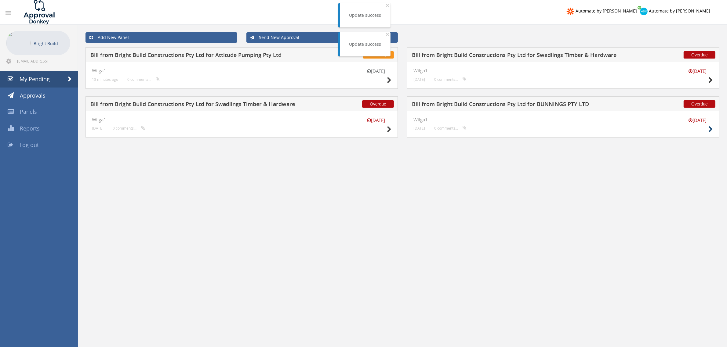  I want to click on span: Log out, so click(29, 145).